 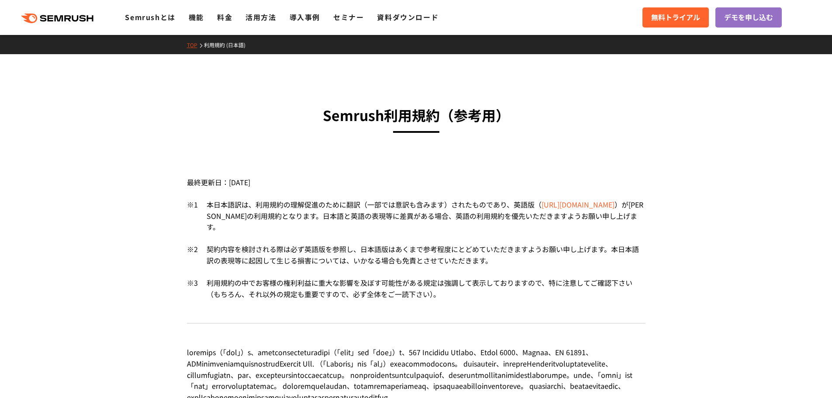 I want to click on a: Semrushとは, so click(x=150, y=17).